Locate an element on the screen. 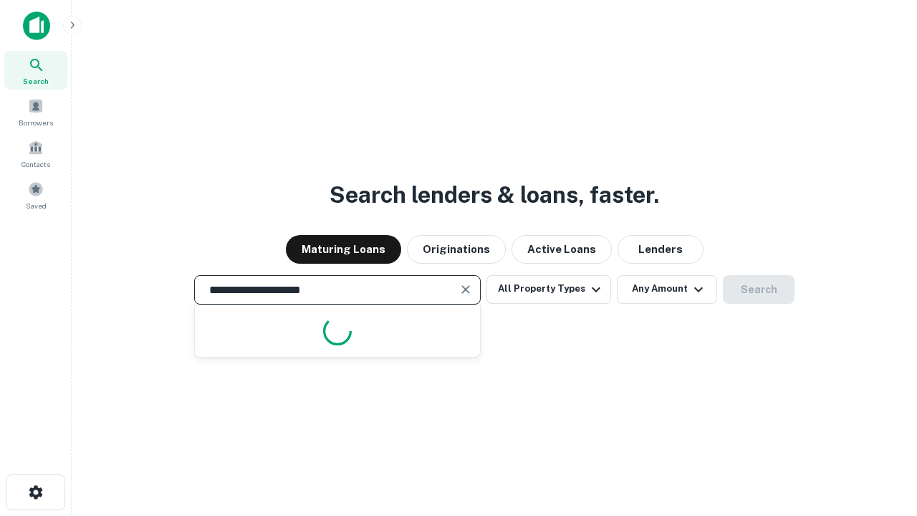 This screenshot has width=917, height=516. h3: Search lenders & loans, faster. is located at coordinates (495, 195).